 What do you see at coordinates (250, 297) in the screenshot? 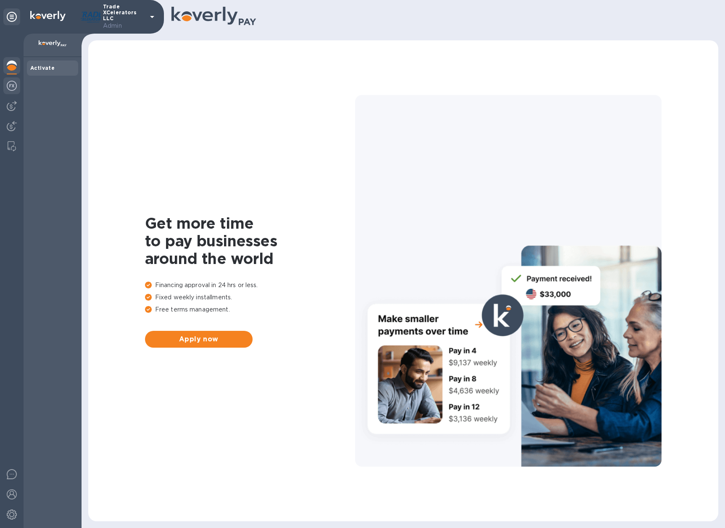
I see `p: Fixed weekly installments.` at bounding box center [250, 297].